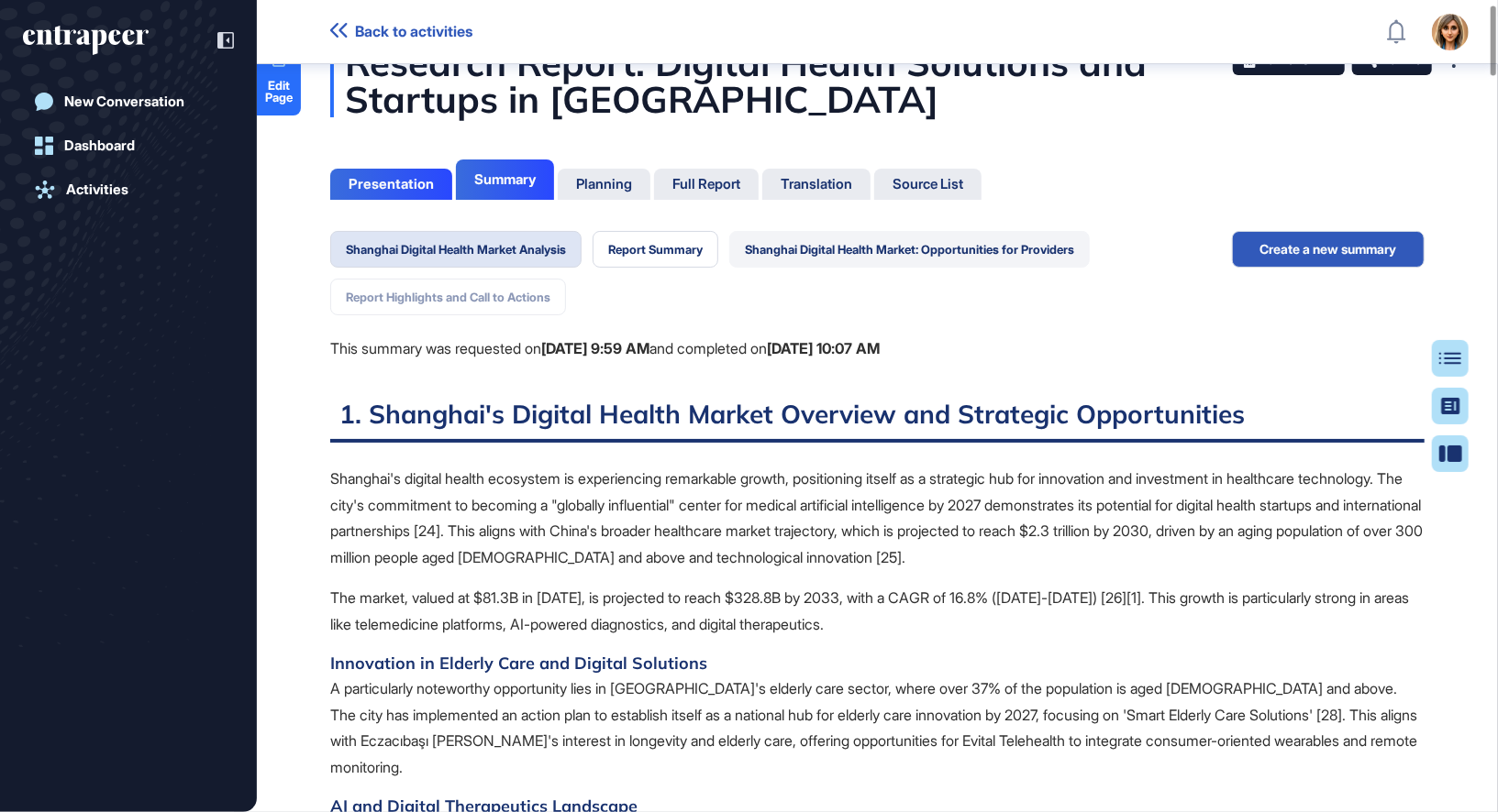 The height and width of the screenshot is (812, 1498). I want to click on p: Shanghai's digital health ecosystem is experiencing remarkable growth, positioning itself as a st..., so click(876, 518).